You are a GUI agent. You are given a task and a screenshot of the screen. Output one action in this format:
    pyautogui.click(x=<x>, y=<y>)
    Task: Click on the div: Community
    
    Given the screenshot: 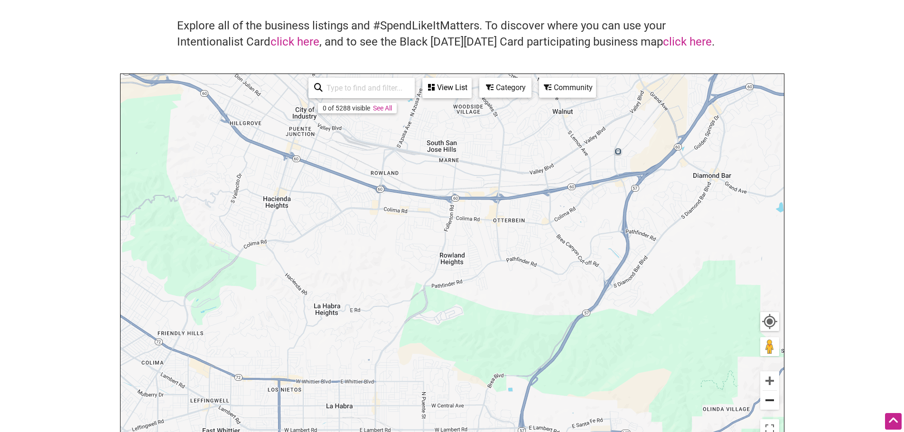 What is the action you would take?
    pyautogui.click(x=568, y=88)
    